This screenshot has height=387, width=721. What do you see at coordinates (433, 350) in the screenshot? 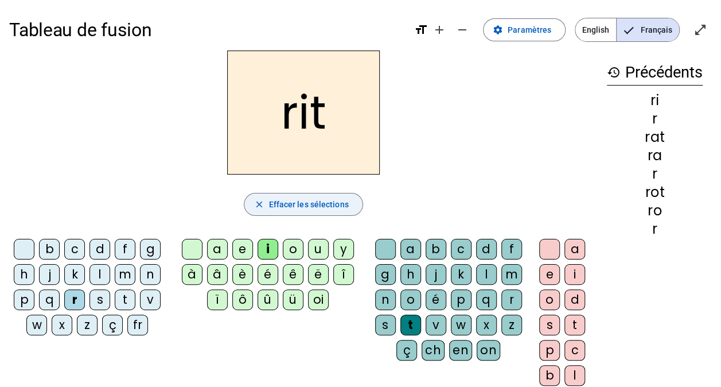
I see `div: ch` at bounding box center [433, 350].